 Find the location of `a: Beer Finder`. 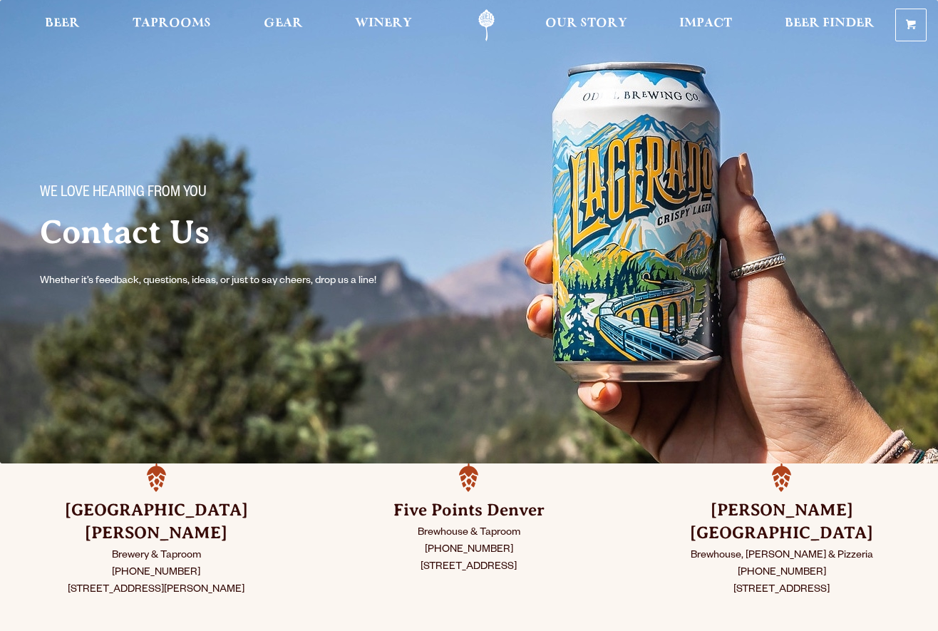

a: Beer Finder is located at coordinates (830, 25).